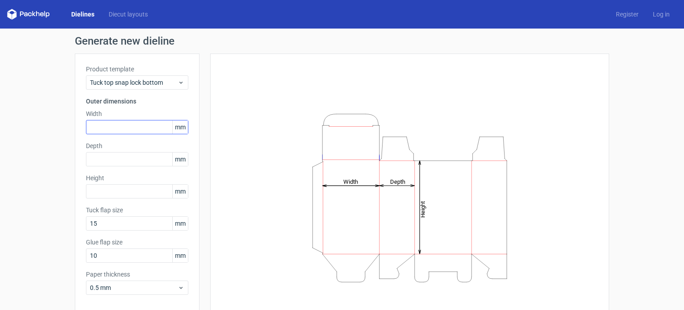 This screenshot has height=310, width=684. What do you see at coordinates (350, 181) in the screenshot?
I see `tspan: Width` at bounding box center [350, 181].